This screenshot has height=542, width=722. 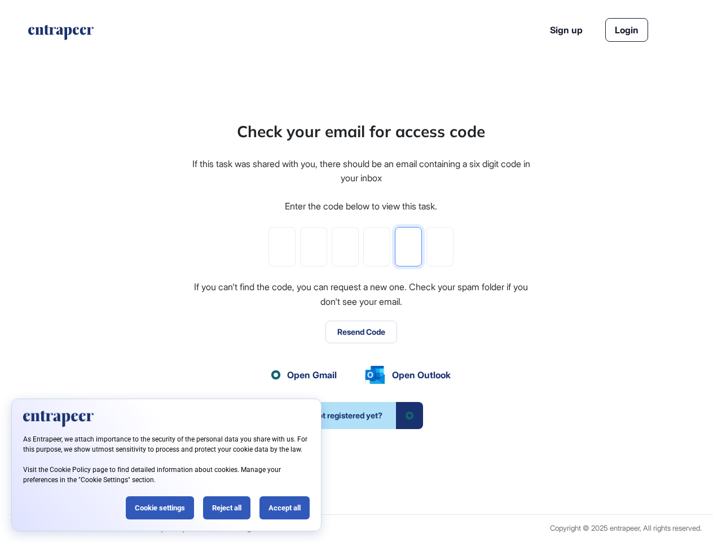 I want to click on a: Sign up, so click(x=566, y=30).